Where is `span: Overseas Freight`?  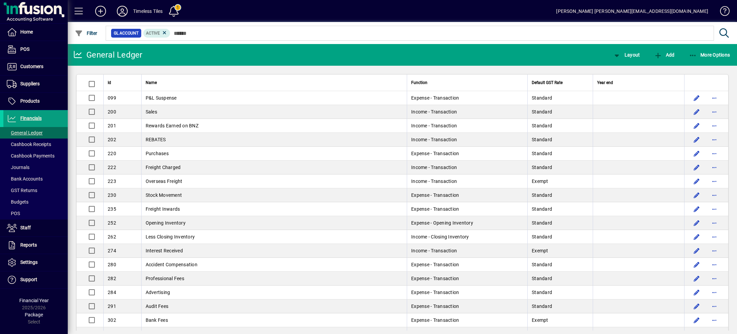
span: Overseas Freight is located at coordinates (164, 181).